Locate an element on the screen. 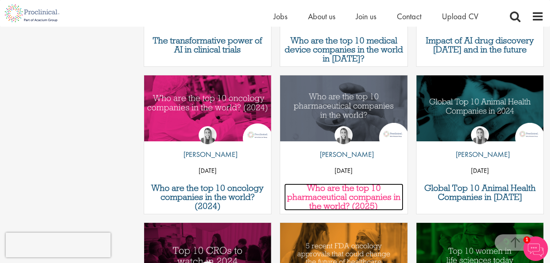 This screenshot has height=263, width=550. a: Upload CV is located at coordinates (460, 16).